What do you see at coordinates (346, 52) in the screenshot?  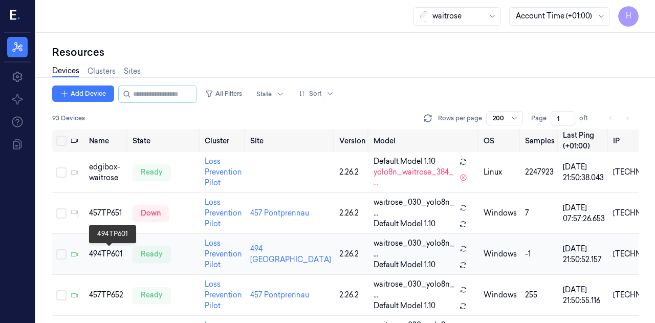 I see `div: Resources` at bounding box center [346, 52].